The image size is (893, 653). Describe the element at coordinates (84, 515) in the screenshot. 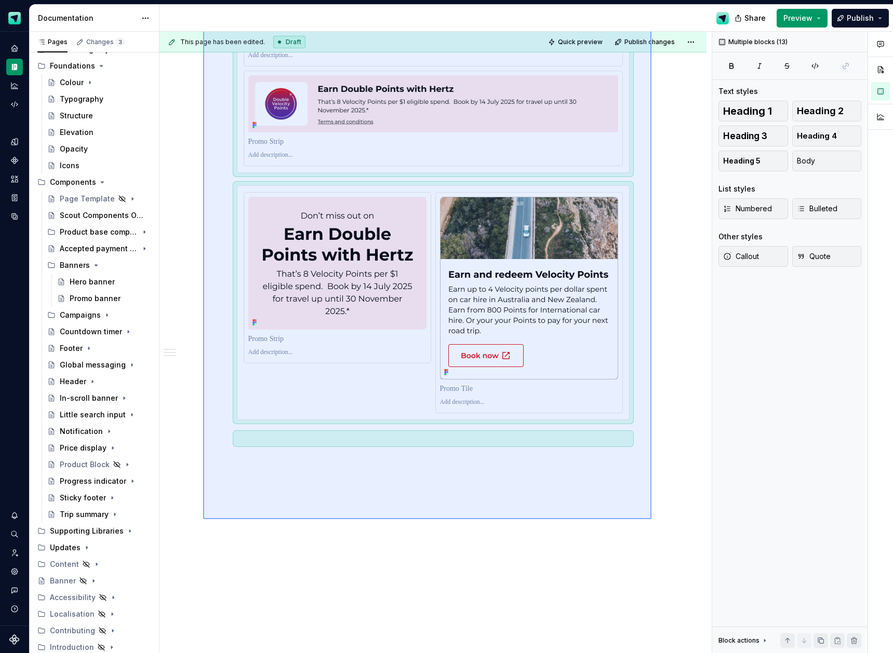

I see `div: Trip summary` at that location.